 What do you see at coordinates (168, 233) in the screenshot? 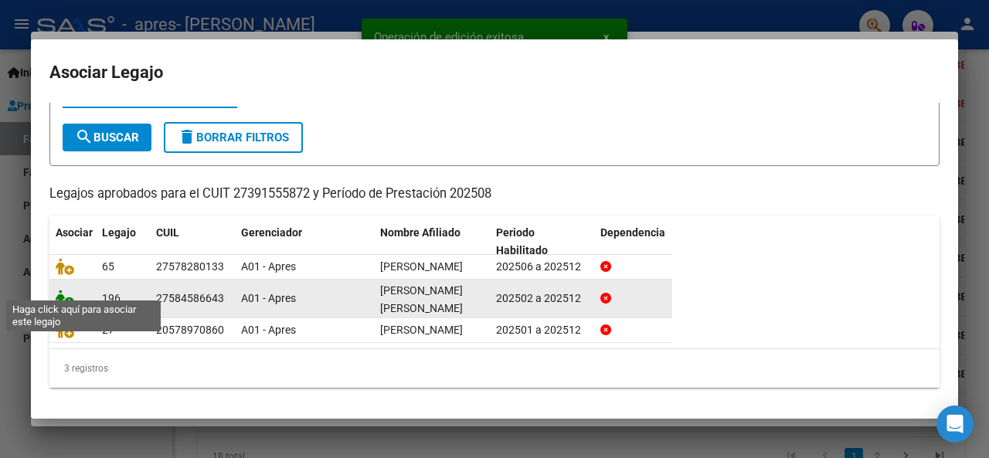
I see `span: CUIL` at bounding box center [168, 233].